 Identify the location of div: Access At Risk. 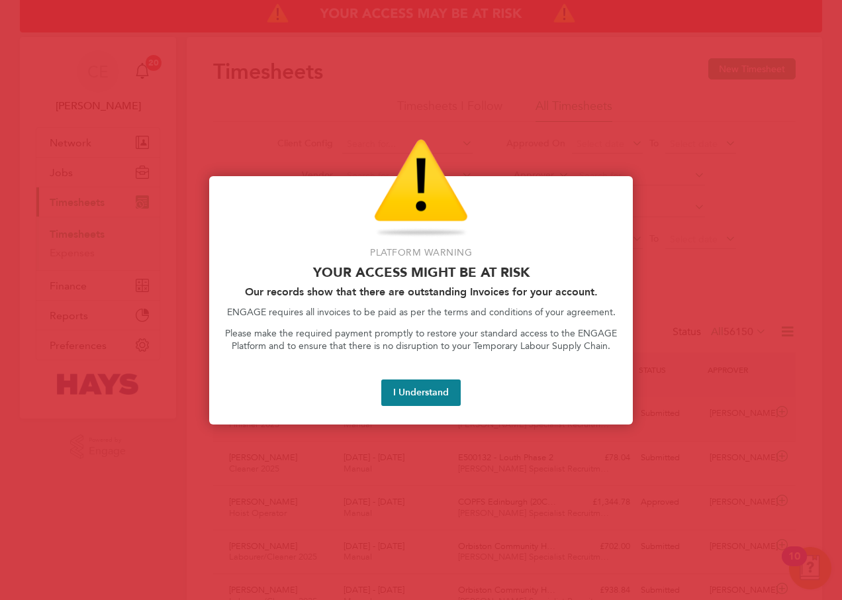
(421, 300).